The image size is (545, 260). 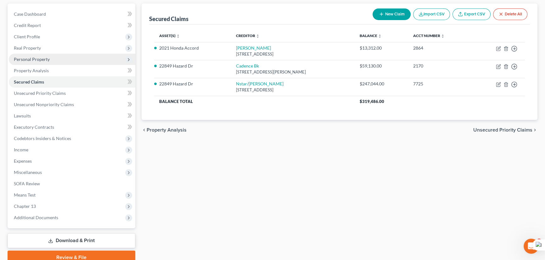 What do you see at coordinates (381, 48) in the screenshot?
I see `div: $13,312.00` at bounding box center [381, 48].